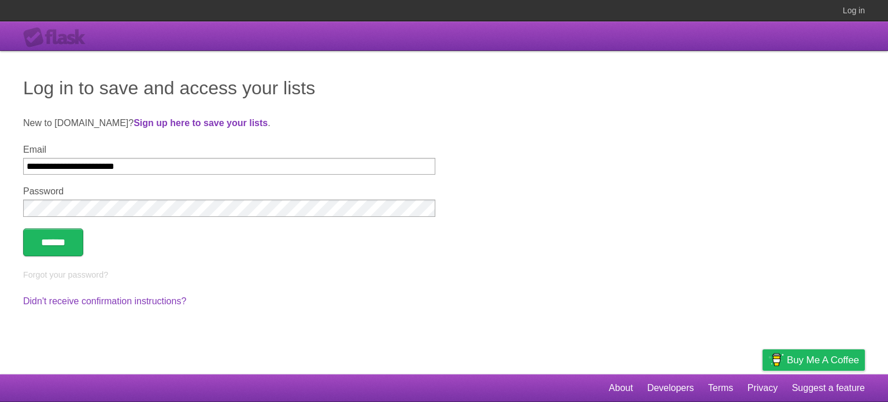 The height and width of the screenshot is (402, 888). I want to click on a: About, so click(621, 388).